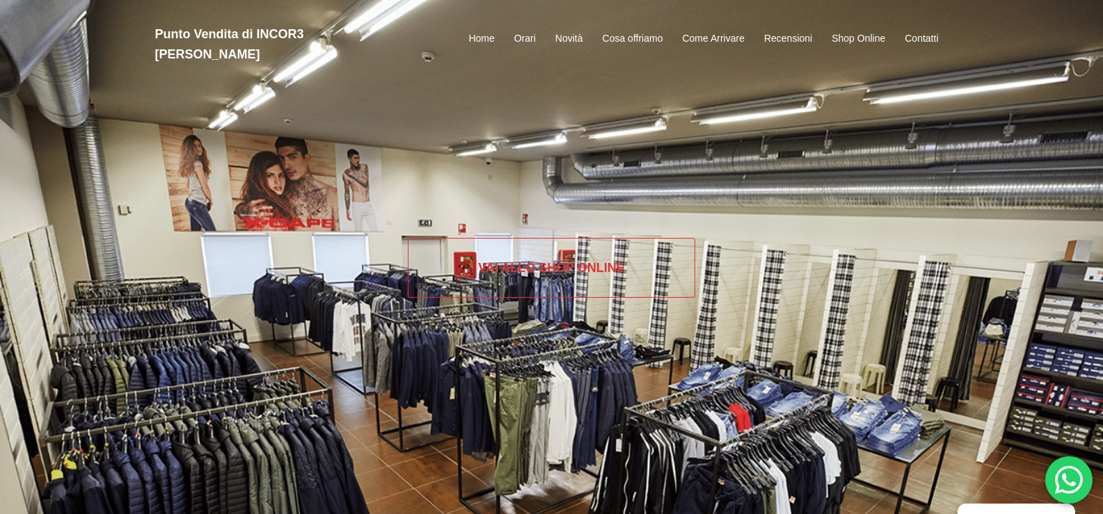 This screenshot has height=514, width=1103. What do you see at coordinates (632, 39) in the screenshot?
I see `a: Cosa offriamo` at bounding box center [632, 39].